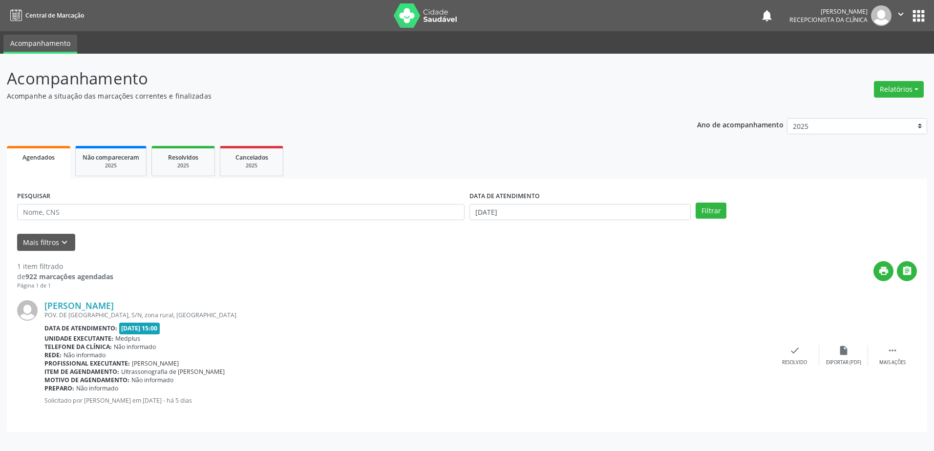 Image resolution: width=934 pixels, height=451 pixels. Describe the element at coordinates (828, 20) in the screenshot. I see `span: Recepcionista da clínica` at that location.